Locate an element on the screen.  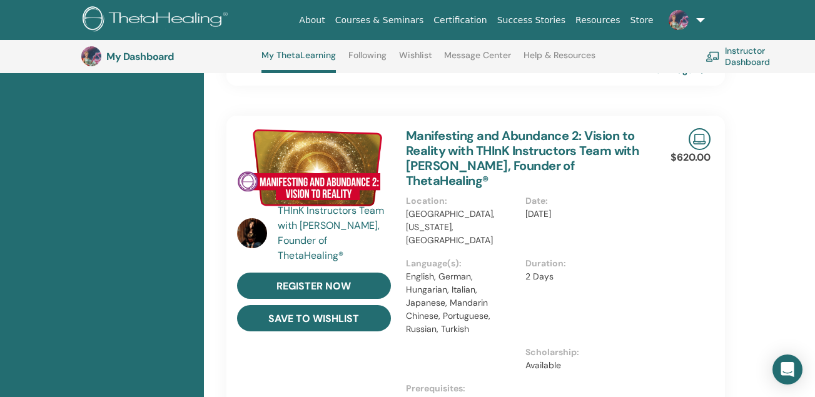
a: About is located at coordinates (311, 20).